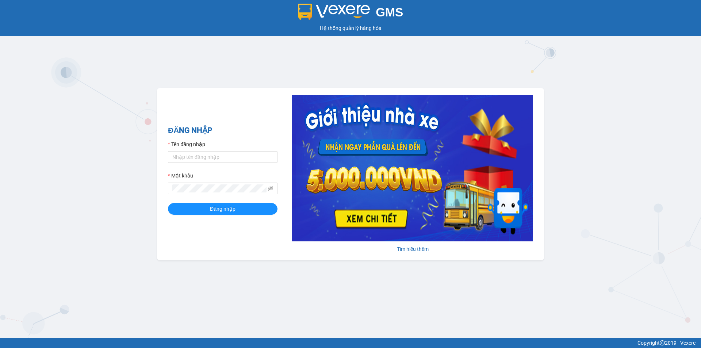 The image size is (701, 348). Describe the element at coordinates (350, 343) in the screenshot. I see `div: Copyright 2019 - Vexere` at that location.